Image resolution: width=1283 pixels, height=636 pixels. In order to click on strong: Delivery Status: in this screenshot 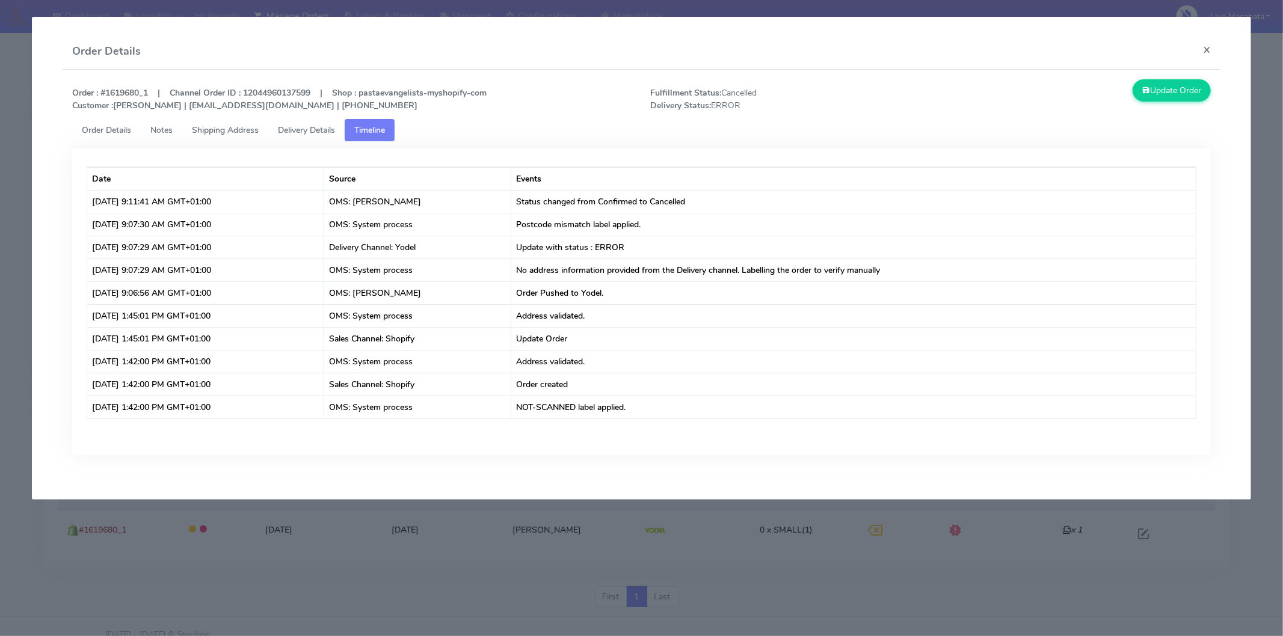, I will do `click(680, 105)`.